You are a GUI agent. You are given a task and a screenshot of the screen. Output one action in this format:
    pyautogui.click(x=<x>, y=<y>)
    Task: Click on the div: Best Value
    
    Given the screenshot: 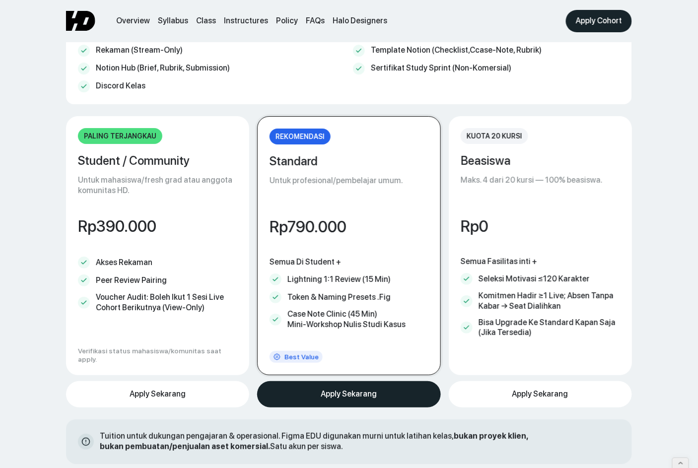 What is the action you would take?
    pyautogui.click(x=301, y=357)
    